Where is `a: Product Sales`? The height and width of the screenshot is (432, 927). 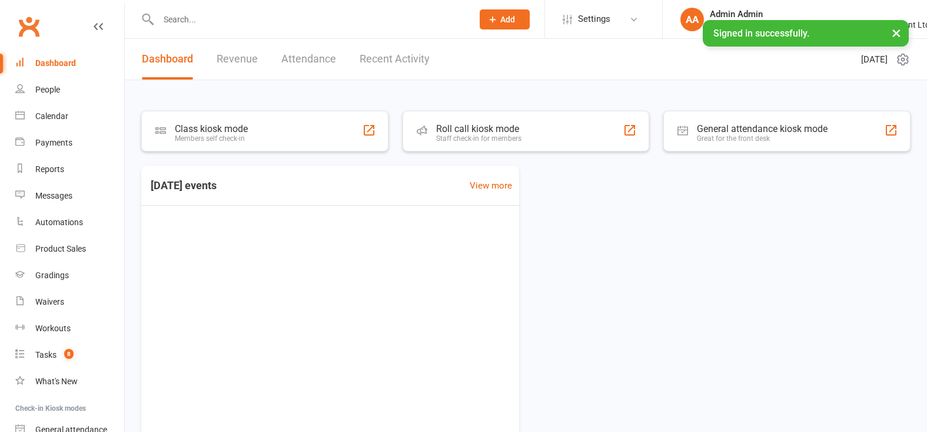
a: Product Sales is located at coordinates (69, 248).